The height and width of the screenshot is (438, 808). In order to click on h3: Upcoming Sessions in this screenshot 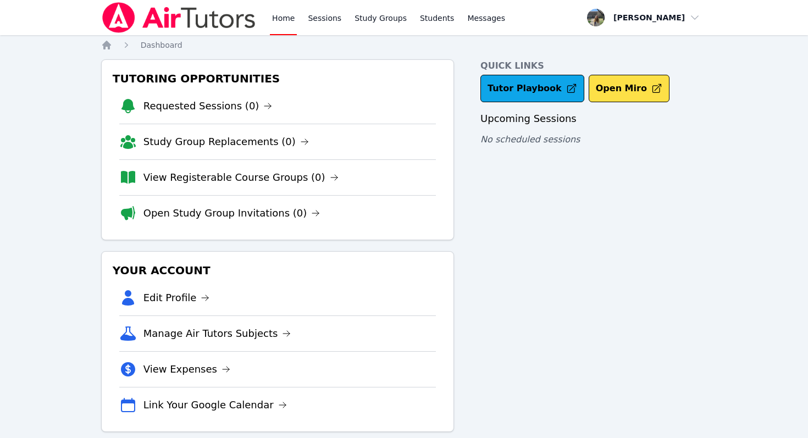, I will do `click(593, 119)`.